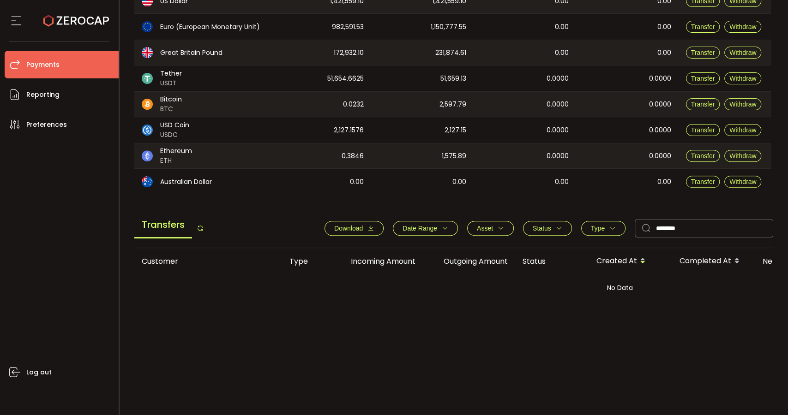 The height and width of the screenshot is (415, 788). Describe the element at coordinates (348, 53) in the screenshot. I see `span: 172,932.10` at that location.